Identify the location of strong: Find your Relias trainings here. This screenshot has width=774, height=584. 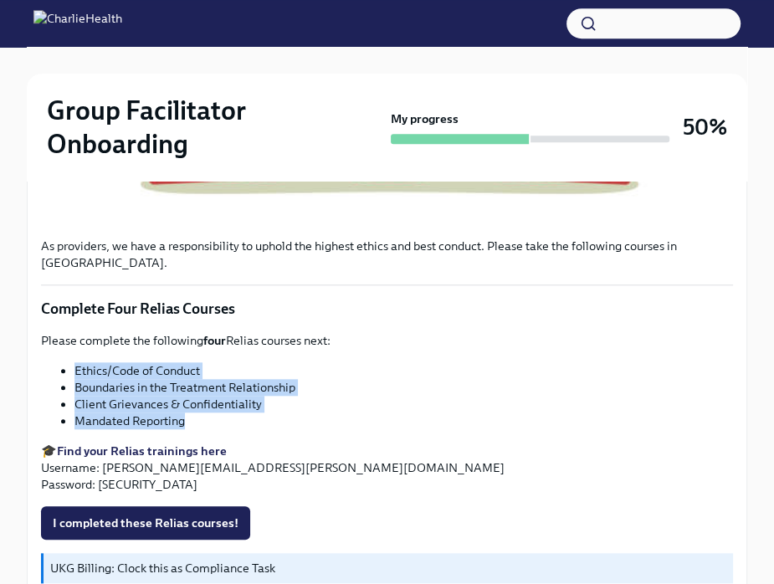
(141, 451).